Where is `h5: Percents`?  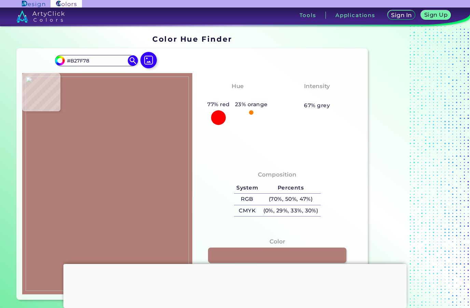 h5: Percents is located at coordinates (290, 188).